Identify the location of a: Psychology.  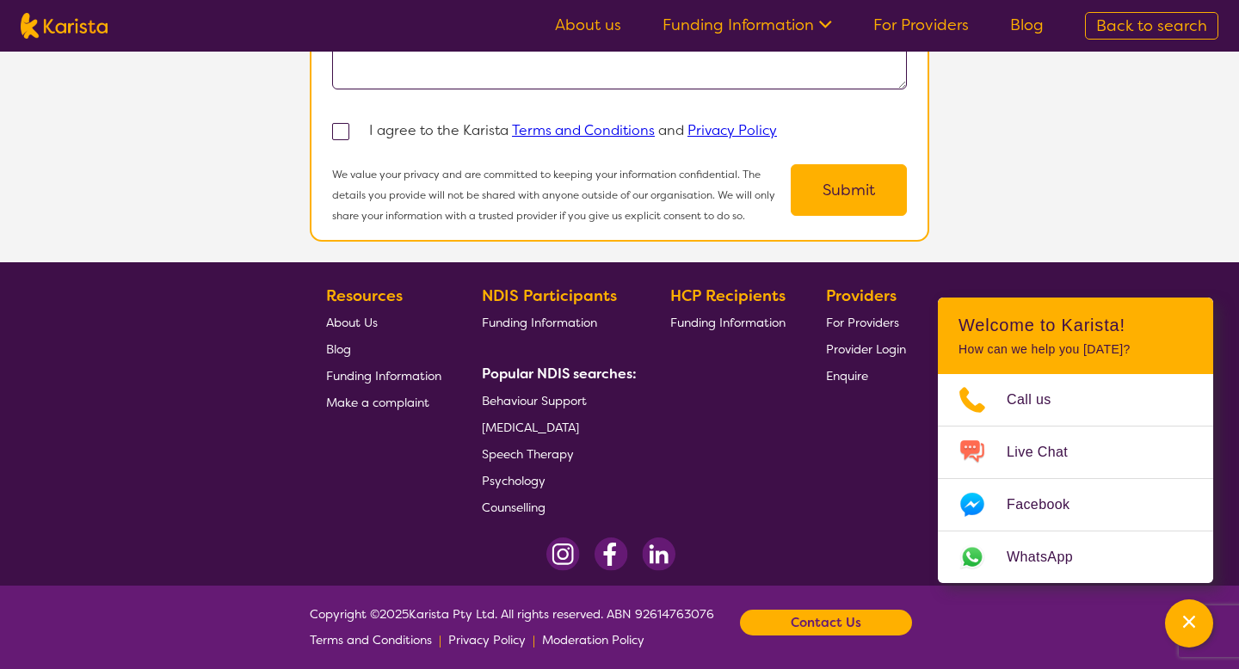
(556, 480).